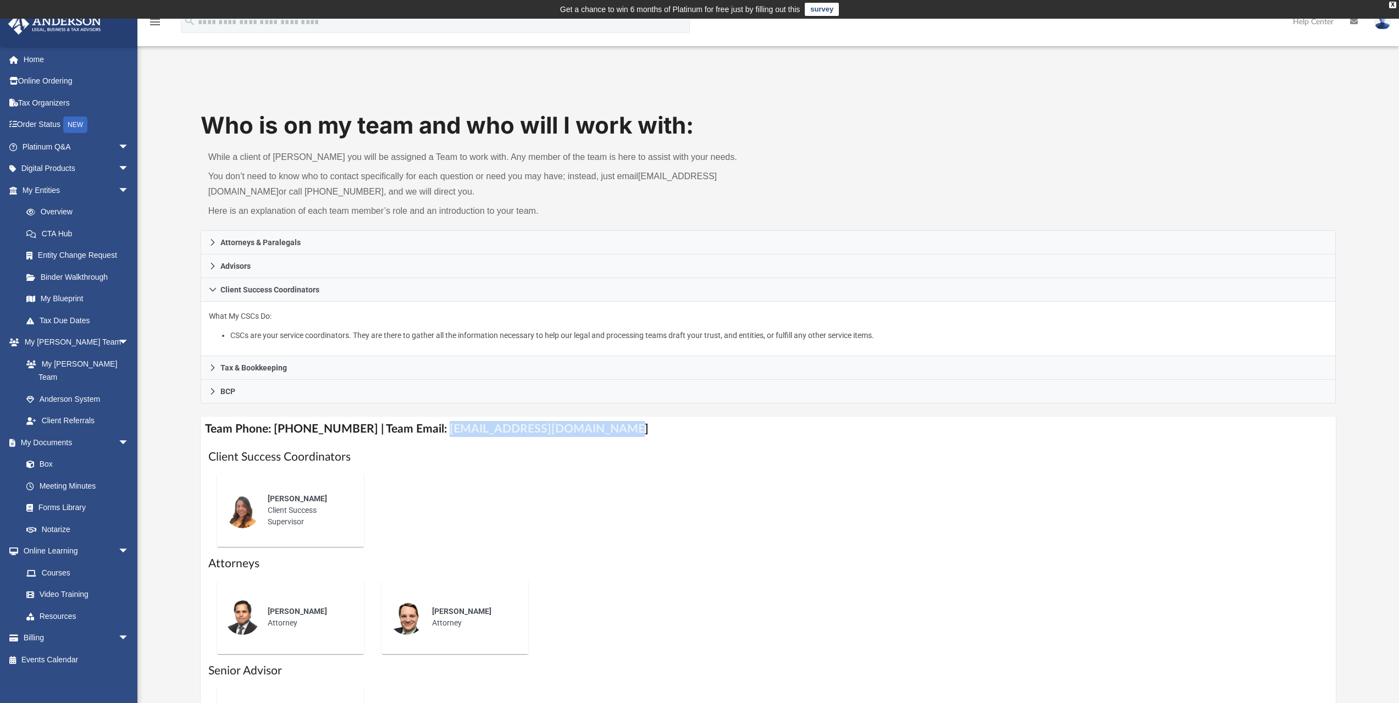 The height and width of the screenshot is (703, 1399). Describe the element at coordinates (1383, 21) in the screenshot. I see `img: User Pic` at that location.